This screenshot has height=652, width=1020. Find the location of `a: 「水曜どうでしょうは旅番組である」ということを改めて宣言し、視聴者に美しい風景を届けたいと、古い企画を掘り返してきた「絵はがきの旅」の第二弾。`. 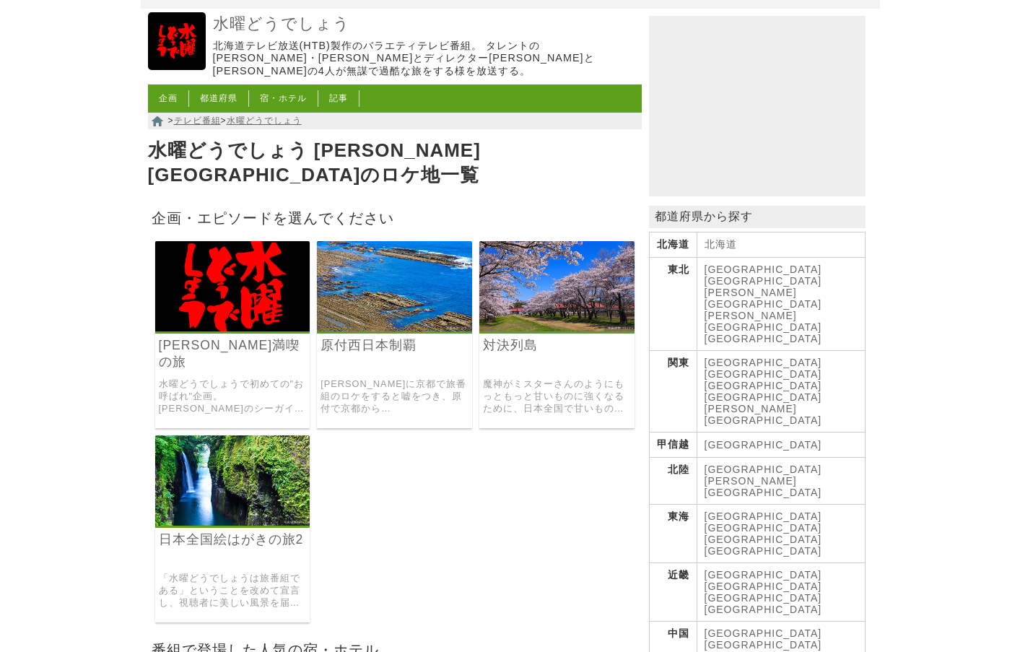

a: 「水曜どうでしょうは旅番組である」ということを改めて宣言し、視聴者に美しい風景を届けたいと、古い企画を掘り返してきた「絵はがきの旅」の第二弾。 is located at coordinates (232, 590).